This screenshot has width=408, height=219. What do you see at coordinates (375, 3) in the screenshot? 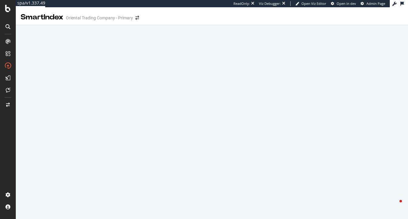
I see `span: Admin Page` at bounding box center [375, 3].